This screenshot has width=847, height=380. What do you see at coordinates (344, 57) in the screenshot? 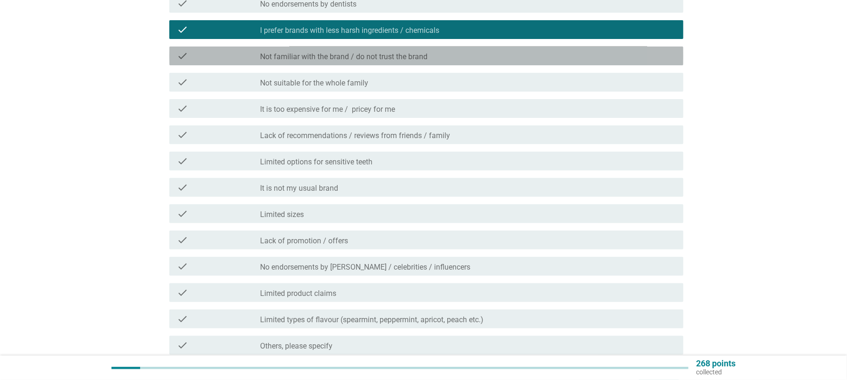
I see `label: Not familiar with the brand / do not trust the brand` at bounding box center [344, 57].